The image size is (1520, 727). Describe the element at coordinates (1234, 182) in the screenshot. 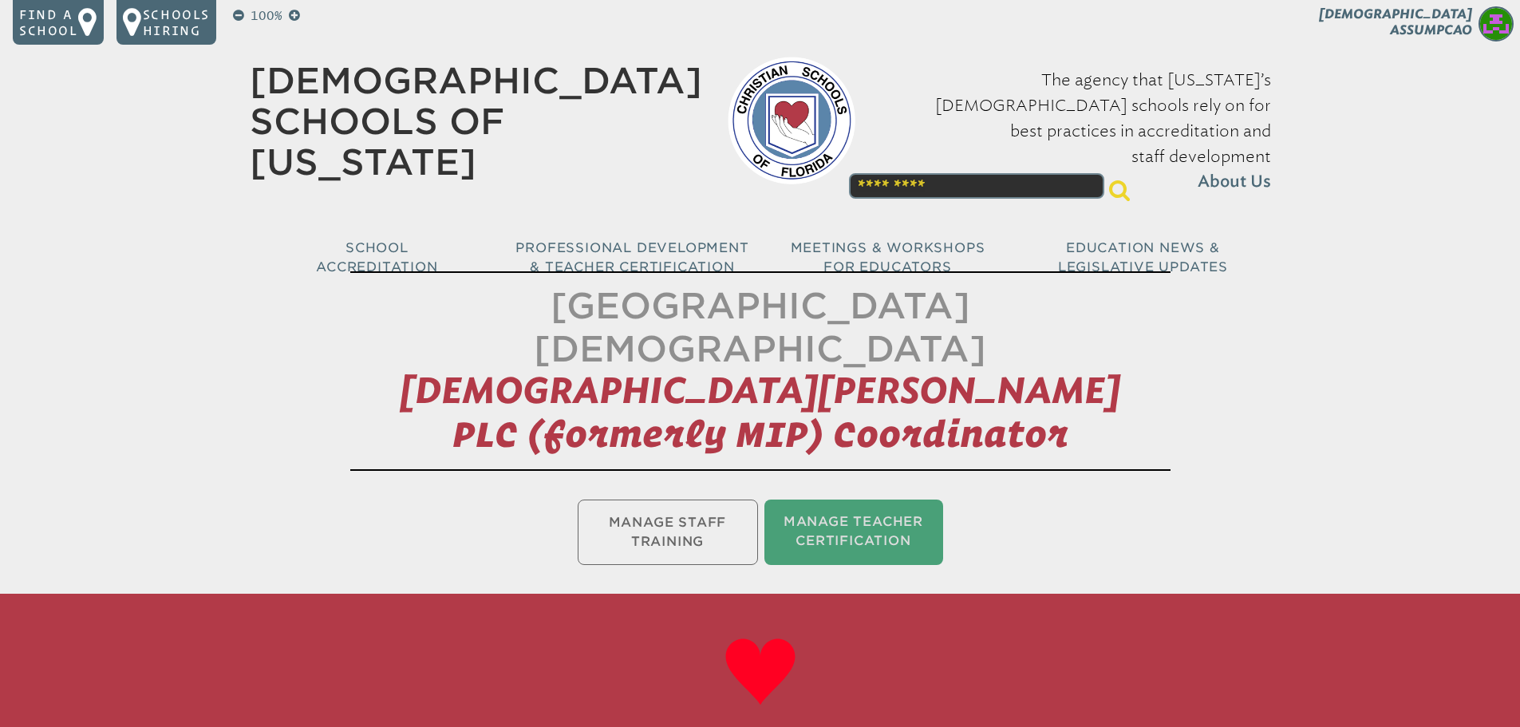

I see `span: About Us` at that location.